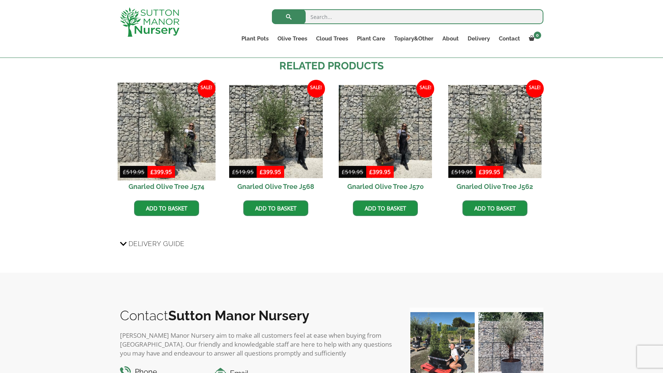  I want to click on a: Add to basket: “Gnarled Olive Tree J570”, so click(385, 208).